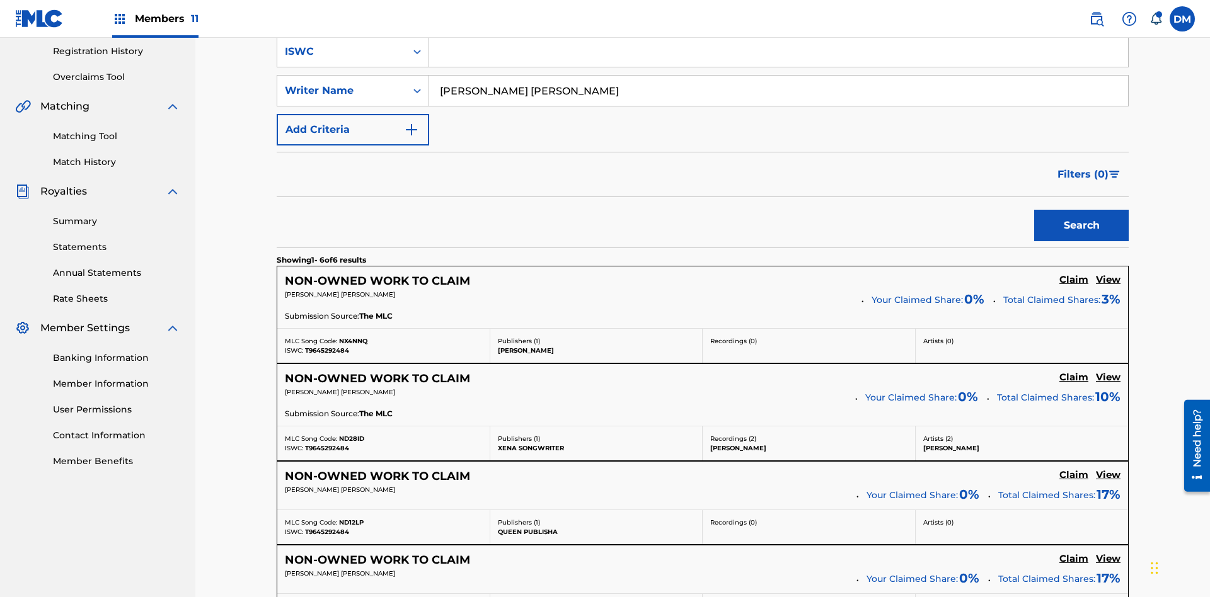 This screenshot has height=597, width=1210. Describe the element at coordinates (117, 221) in the screenshot. I see `a: Summary` at that location.